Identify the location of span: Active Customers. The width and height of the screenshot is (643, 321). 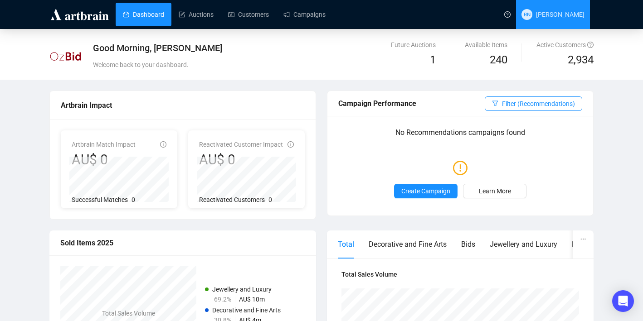
(565, 45).